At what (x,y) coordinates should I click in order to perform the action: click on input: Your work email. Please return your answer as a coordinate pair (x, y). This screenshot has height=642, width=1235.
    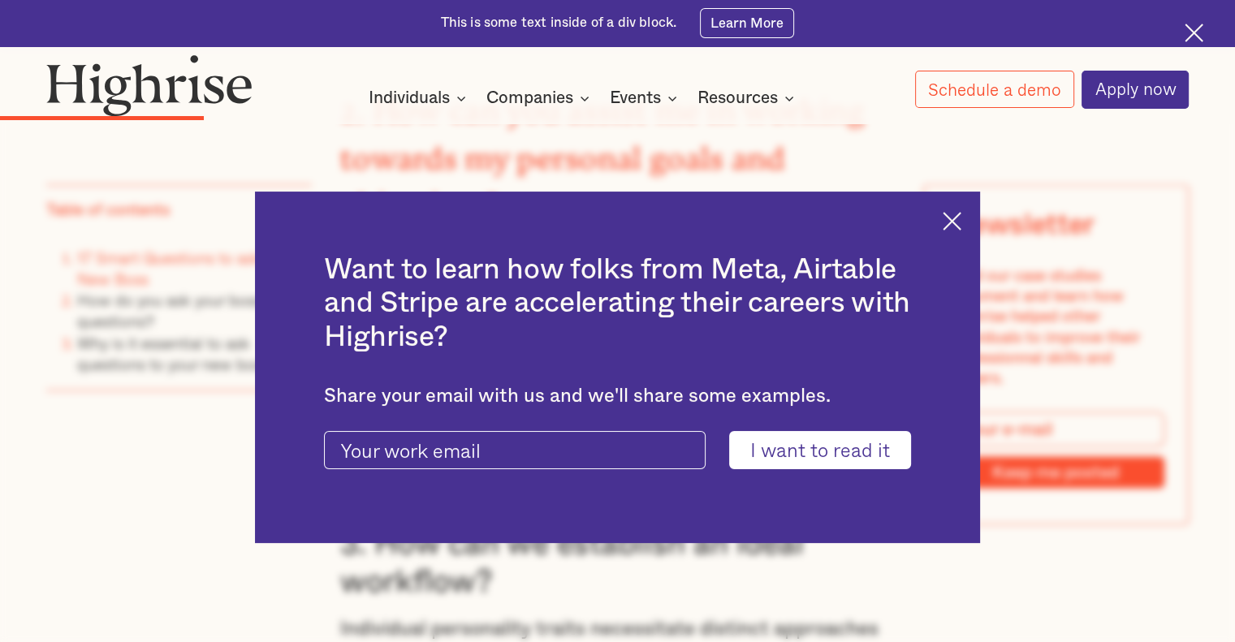
    Looking at the image, I should click on (515, 451).